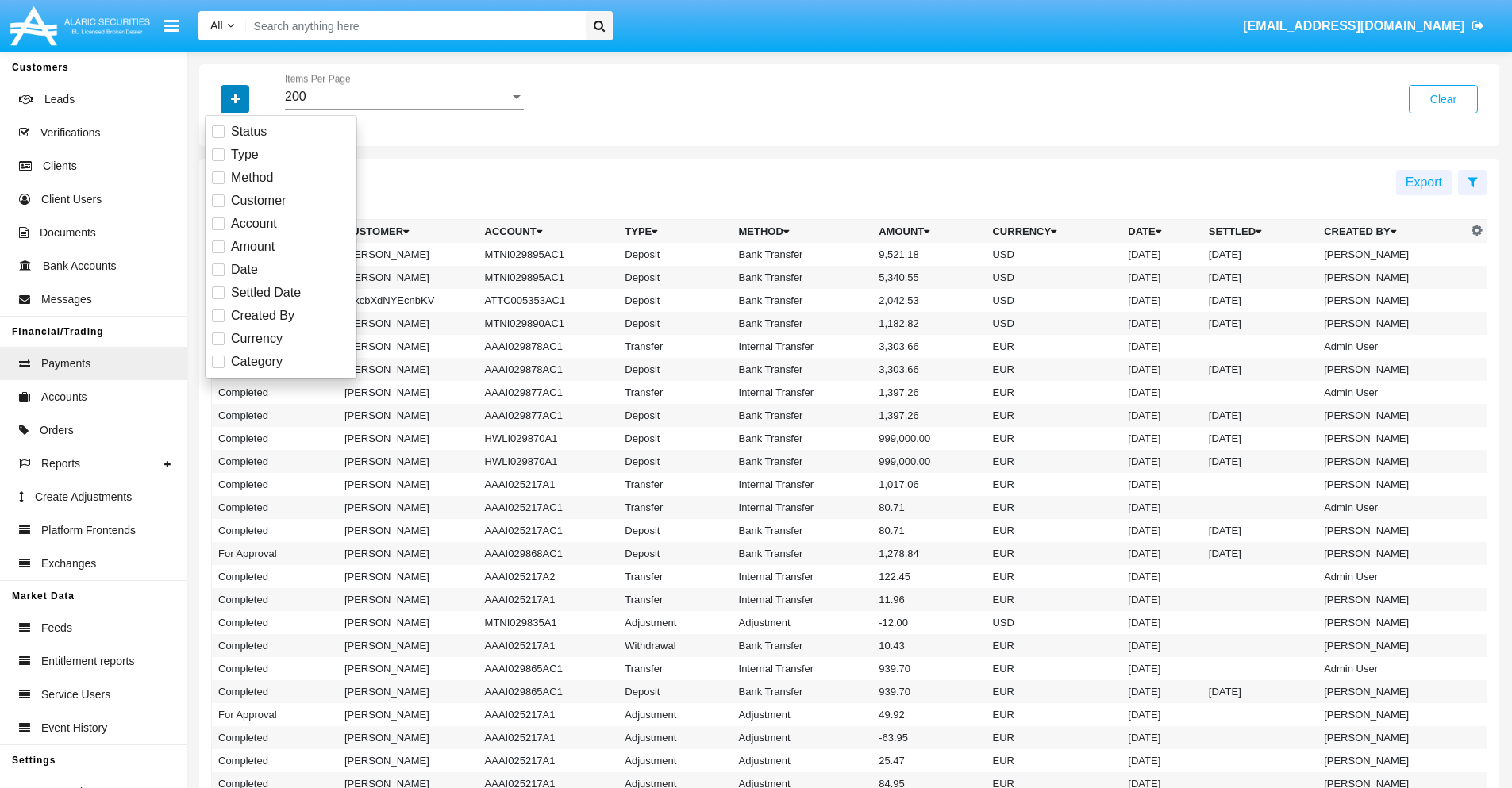 The height and width of the screenshot is (788, 1512). I want to click on span: 200, so click(295, 96).